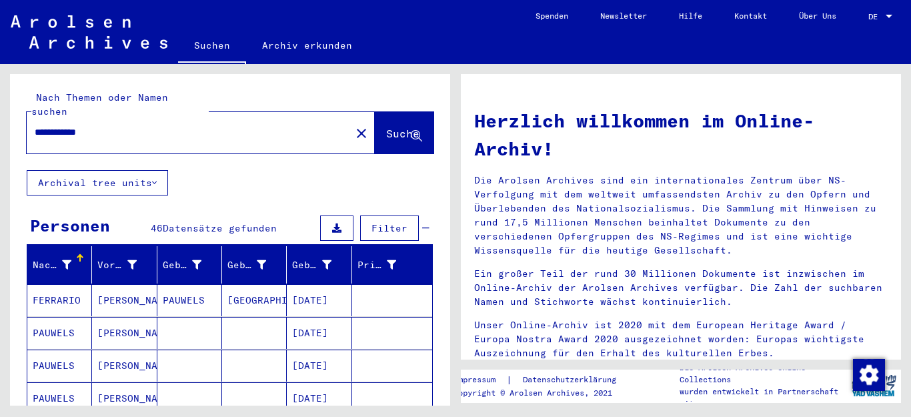  Describe the element at coordinates (59, 300) in the screenshot. I see `mat-cell: FERRARIO` at that location.